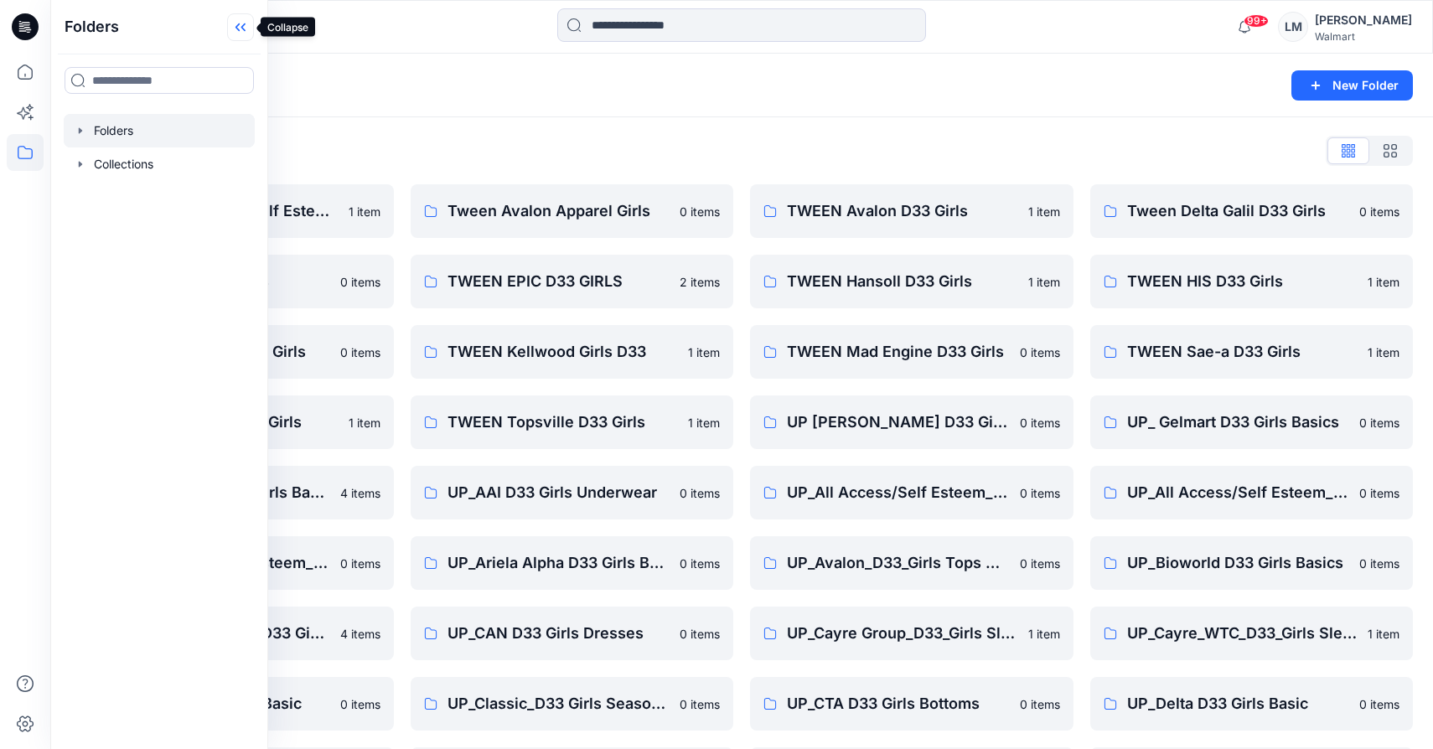 This screenshot has width=1433, height=749. Describe the element at coordinates (572, 352) in the screenshot. I see `a: TWEEN Kellwood Girls D331 item` at that location.